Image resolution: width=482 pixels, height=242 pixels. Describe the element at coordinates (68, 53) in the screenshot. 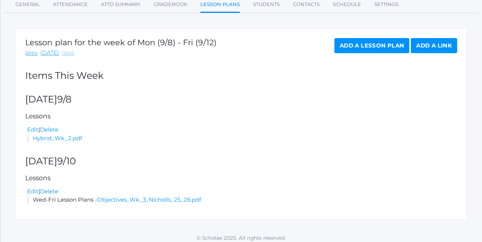

I see `a: next` at that location.